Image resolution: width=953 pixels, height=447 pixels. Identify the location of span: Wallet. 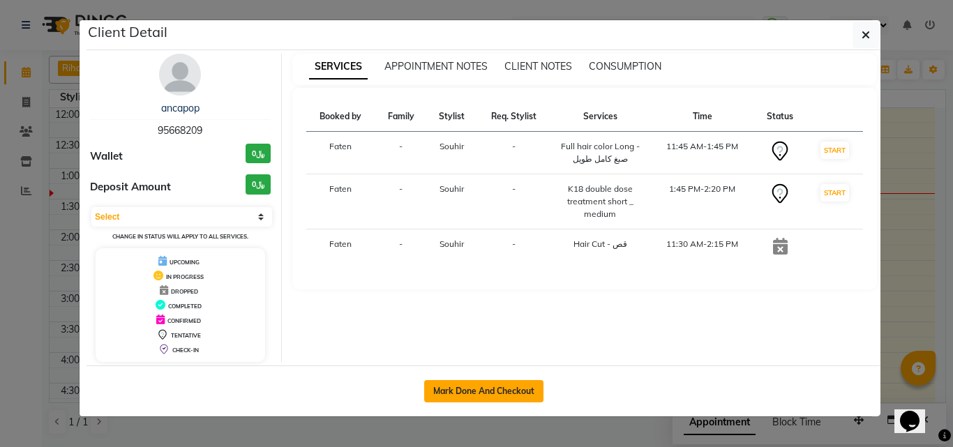
(106, 156).